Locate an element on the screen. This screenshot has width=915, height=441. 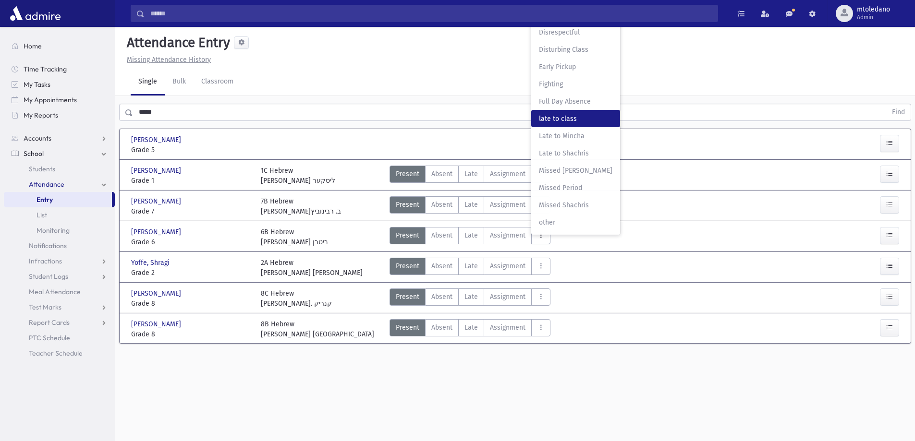
a: Report Cards is located at coordinates (59, 323).